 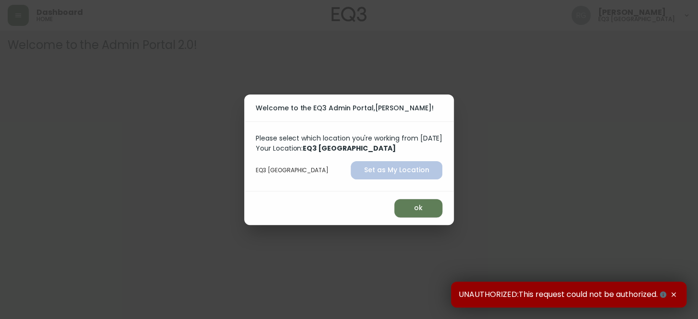 What do you see at coordinates (349, 148) in the screenshot?
I see `p: Your Location:` at bounding box center [349, 148].